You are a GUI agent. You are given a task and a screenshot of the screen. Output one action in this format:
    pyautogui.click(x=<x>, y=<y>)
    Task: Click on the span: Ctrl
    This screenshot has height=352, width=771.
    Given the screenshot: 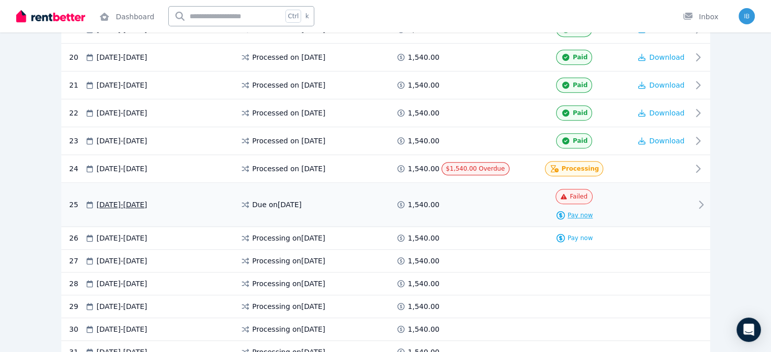 What is the action you would take?
    pyautogui.click(x=293, y=16)
    